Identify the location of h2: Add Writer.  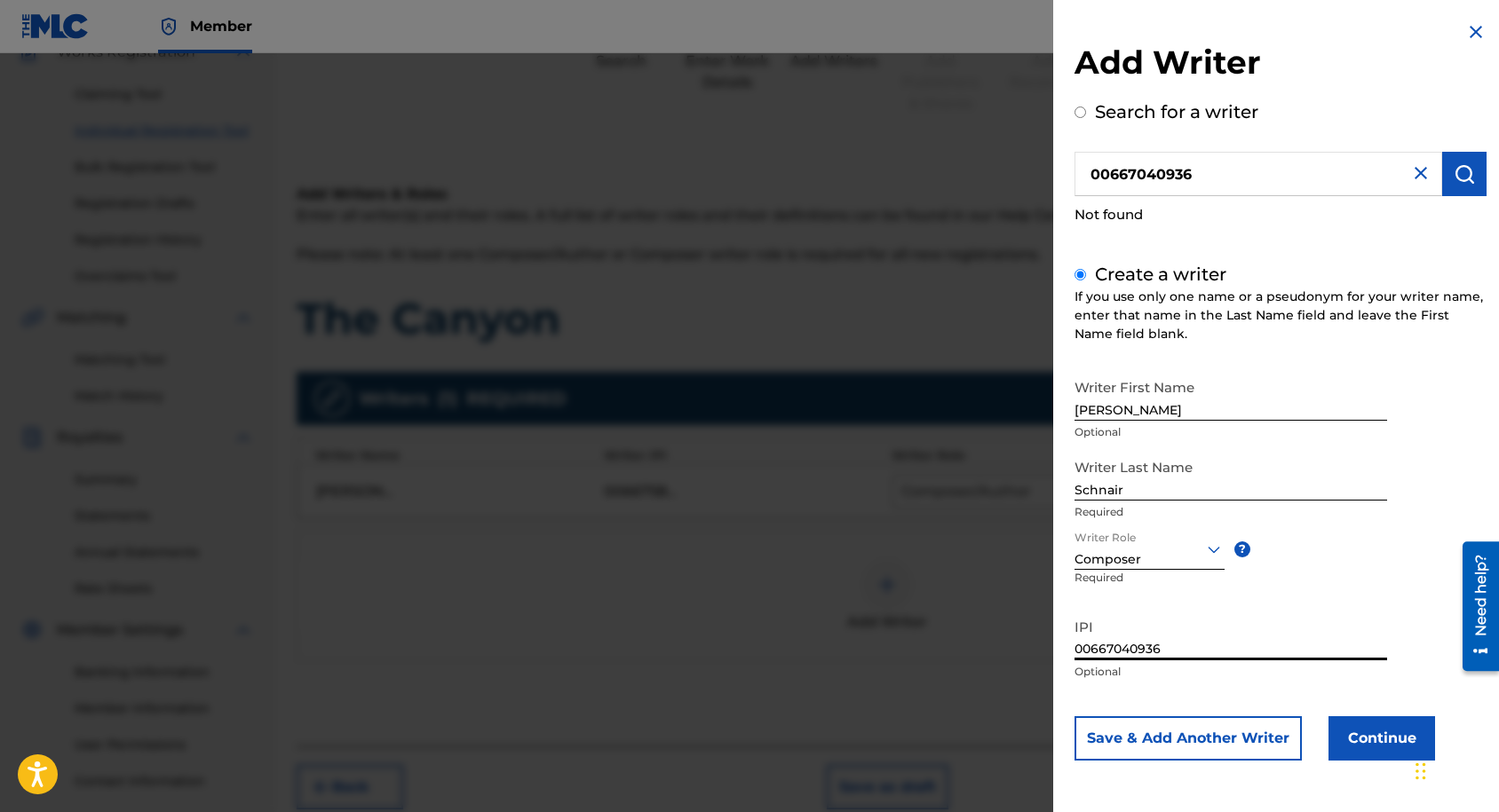
(1281, 65).